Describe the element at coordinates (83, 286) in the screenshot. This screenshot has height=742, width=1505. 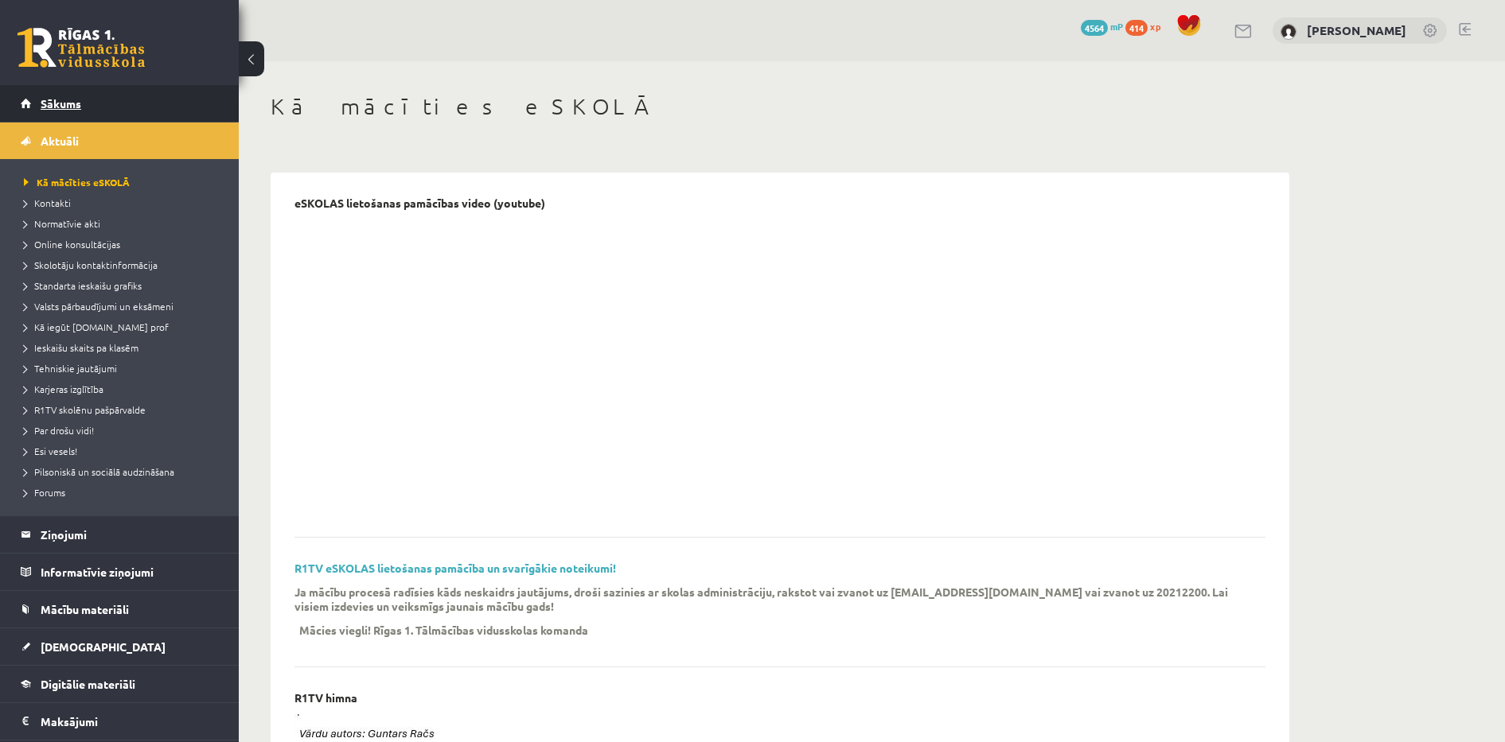
I see `span: Standarta ieskaišu grafiks` at that location.